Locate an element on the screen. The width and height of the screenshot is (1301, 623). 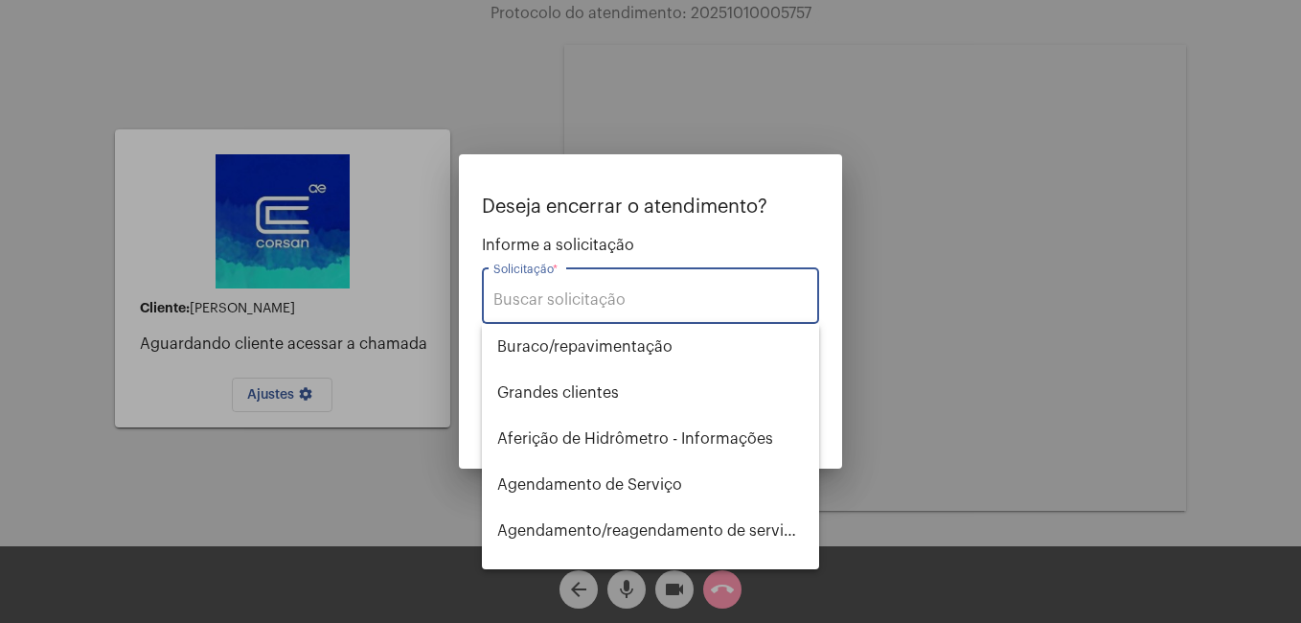
span: ⁠Buraco/repavimentação is located at coordinates (650, 347).